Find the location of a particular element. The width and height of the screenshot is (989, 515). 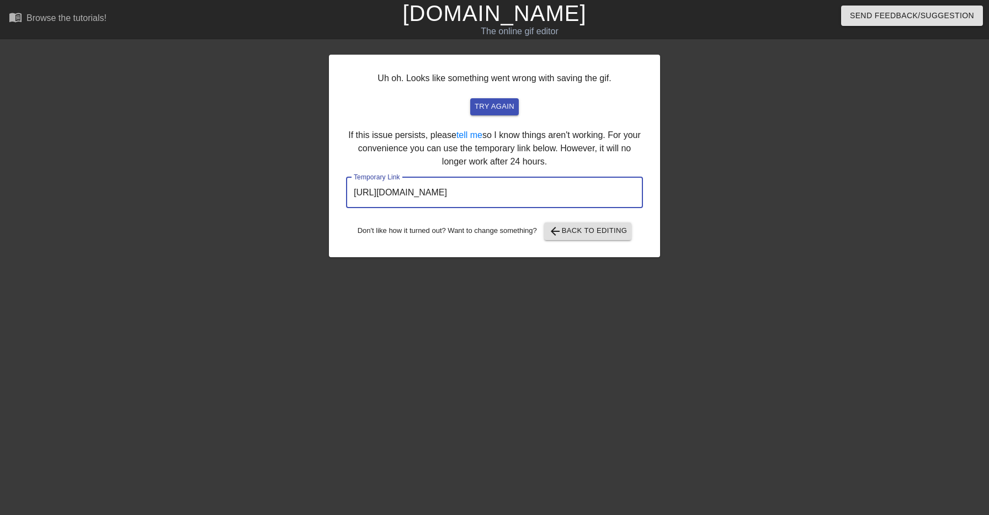

span: Back to Editing is located at coordinates (588, 231).